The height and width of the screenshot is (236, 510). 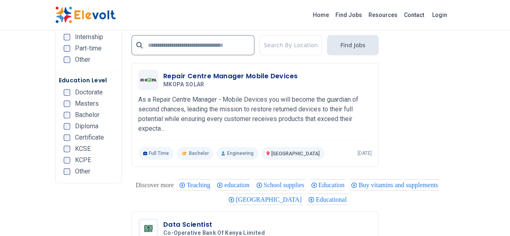 I want to click on span: Part-time, so click(x=88, y=48).